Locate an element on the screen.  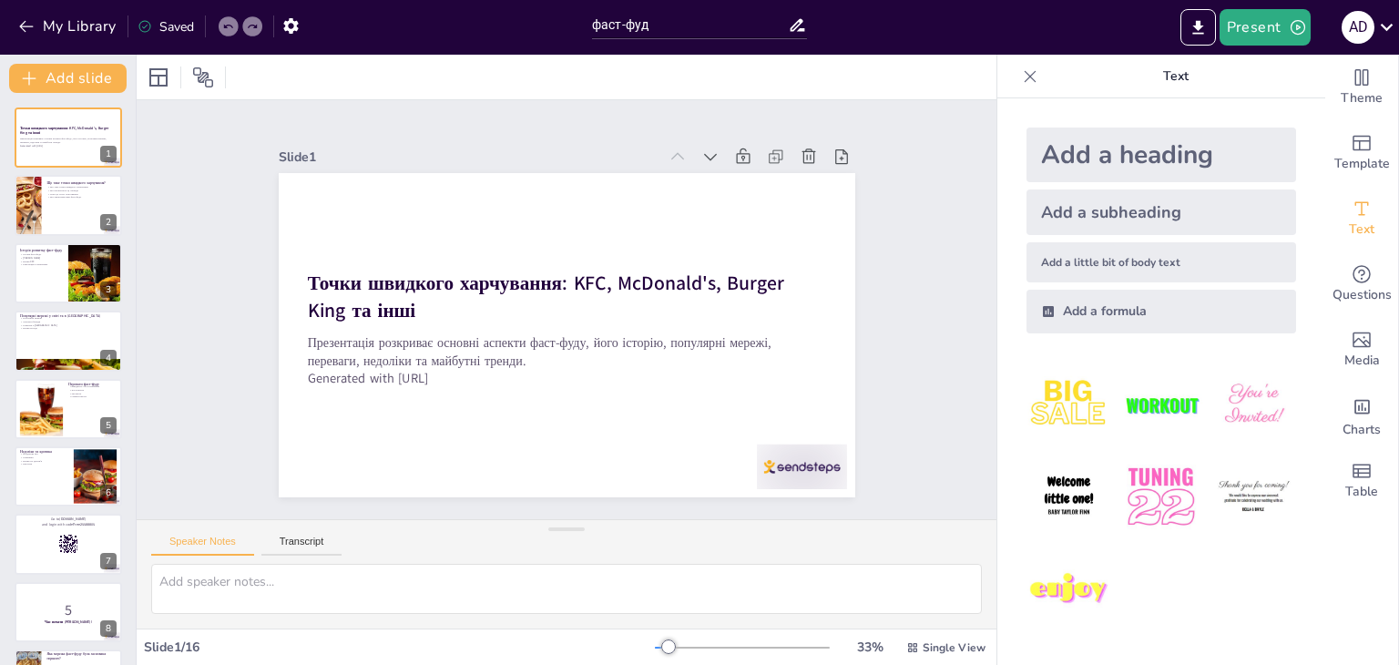
button: a d is located at coordinates (1358, 27).